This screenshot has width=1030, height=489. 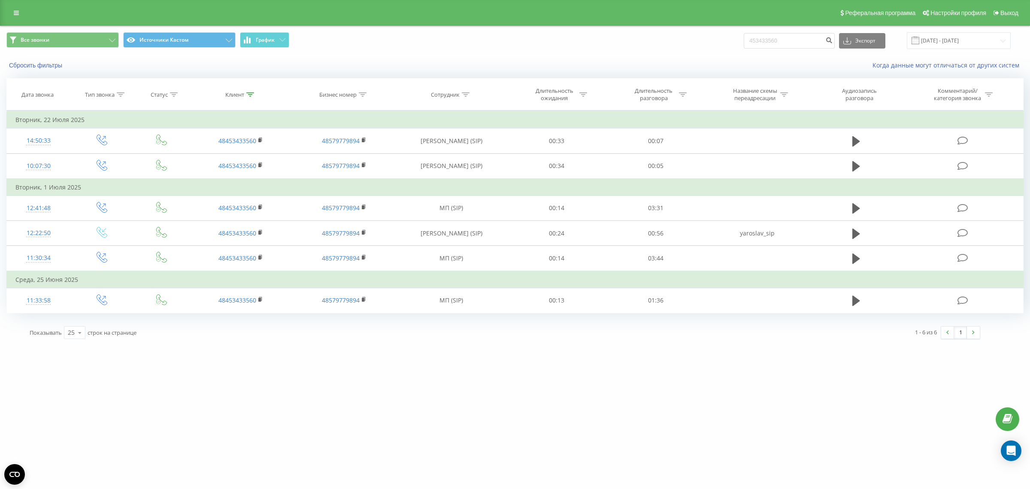 What do you see at coordinates (264, 40) in the screenshot?
I see `button: График` at bounding box center [264, 40].